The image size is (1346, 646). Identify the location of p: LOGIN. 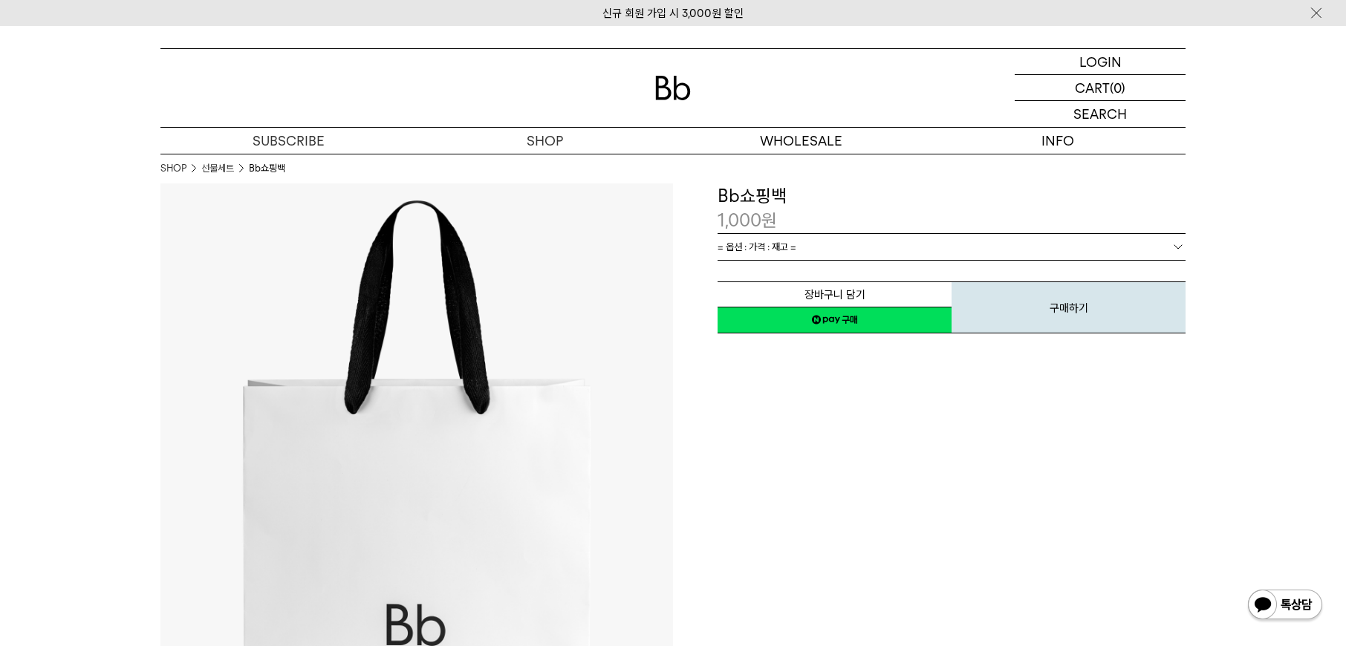
(1100, 62).